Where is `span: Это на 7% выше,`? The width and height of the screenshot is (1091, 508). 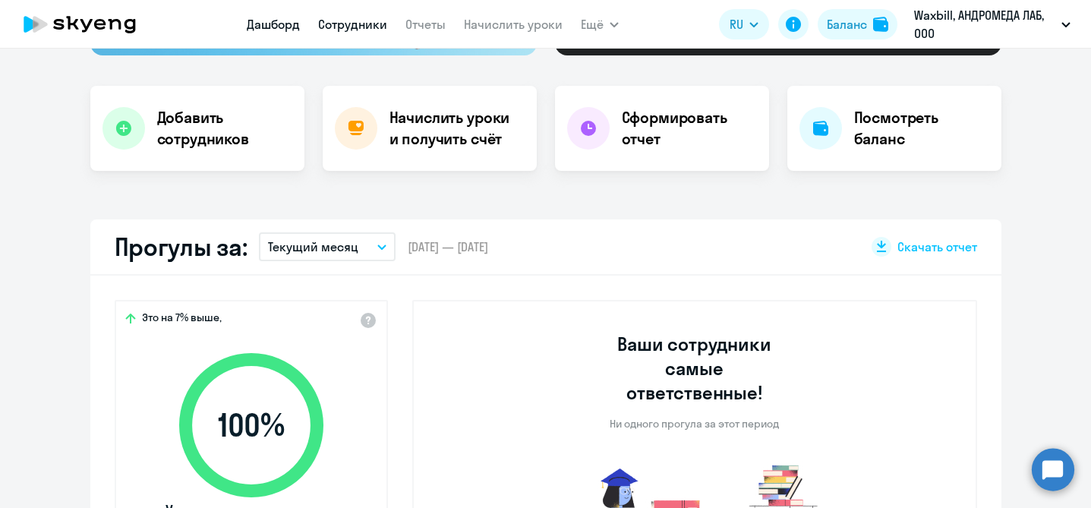 span: Это на 7% выше, is located at coordinates (181, 319).